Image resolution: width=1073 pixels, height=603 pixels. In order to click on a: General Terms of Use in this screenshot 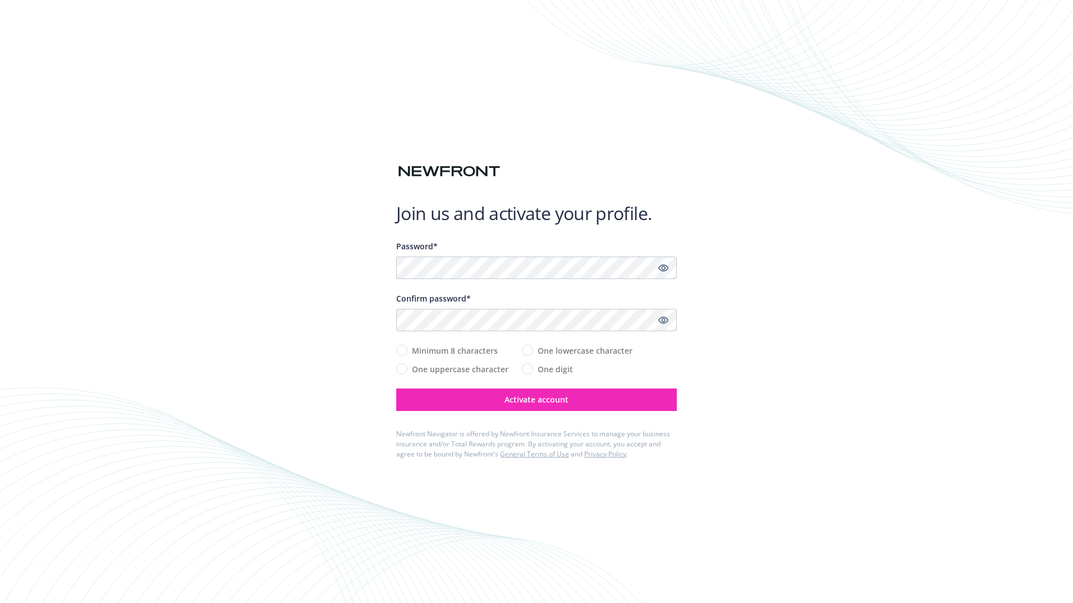, I will do `click(534, 454)`.